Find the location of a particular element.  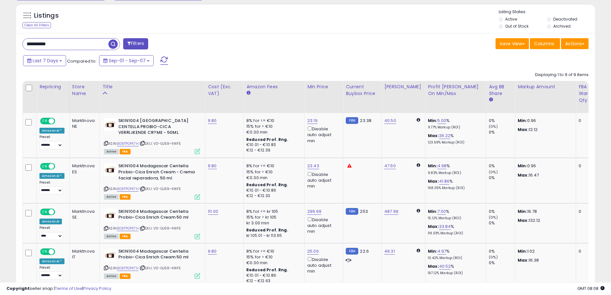

div: Amazon Fees is located at coordinates (274, 87).